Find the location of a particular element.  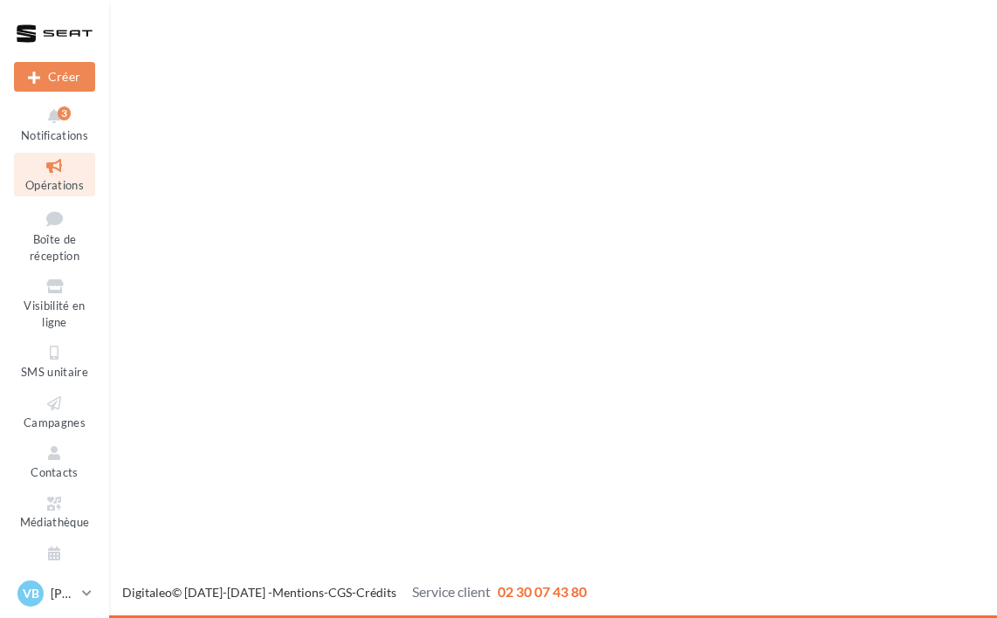

span: Notifications is located at coordinates (54, 135).